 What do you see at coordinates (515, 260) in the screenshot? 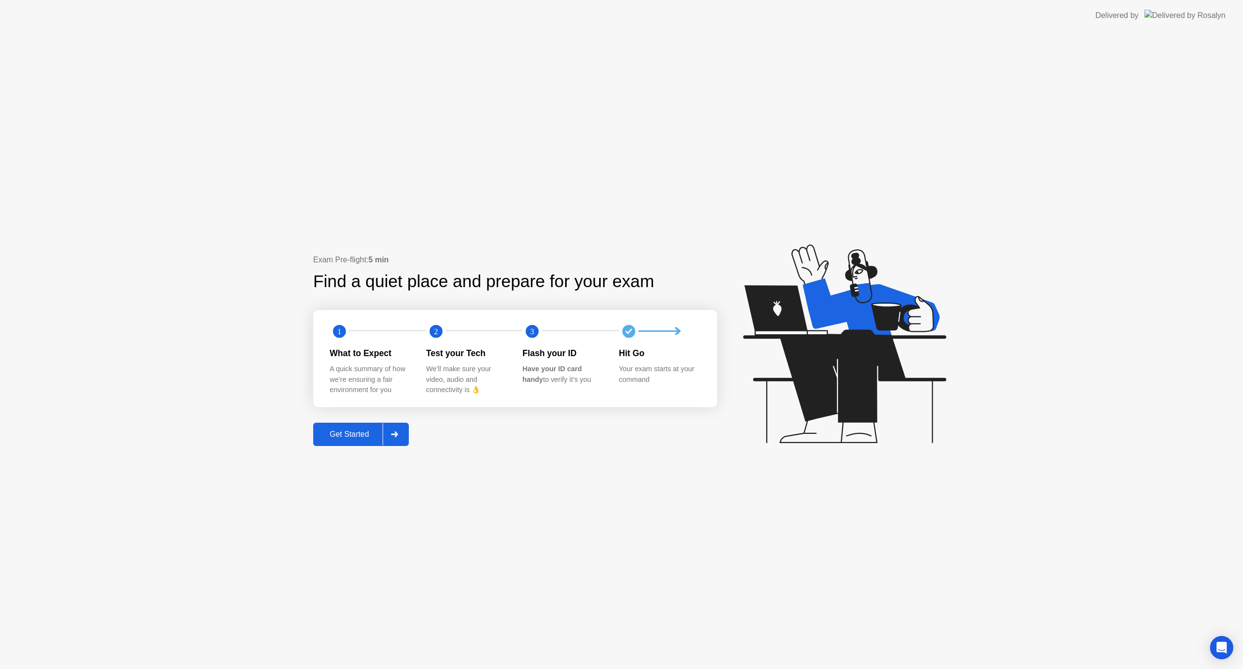
I see `div: Exam Pre-flight:` at bounding box center [515, 260].